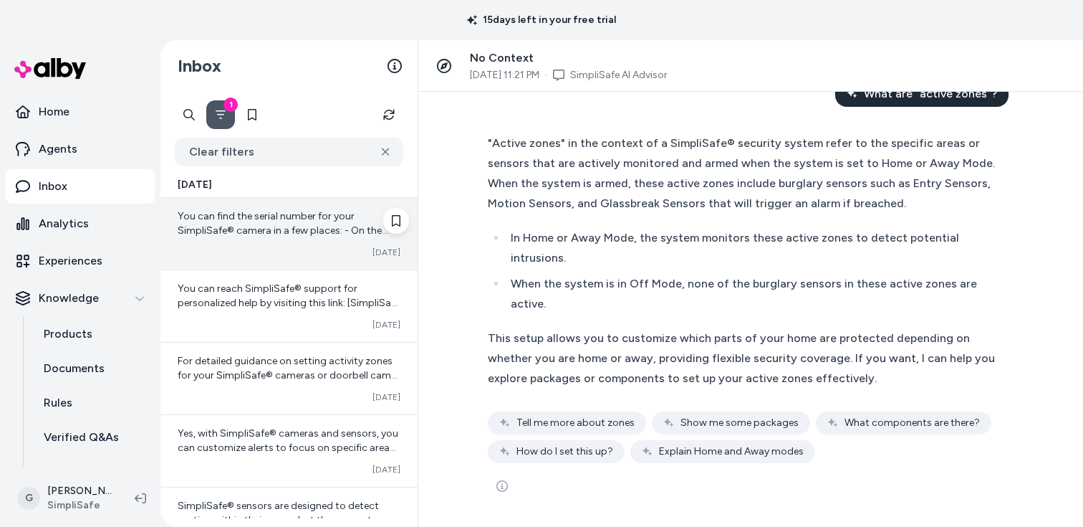  I want to click on span: How do I set this up?, so click(564, 451).